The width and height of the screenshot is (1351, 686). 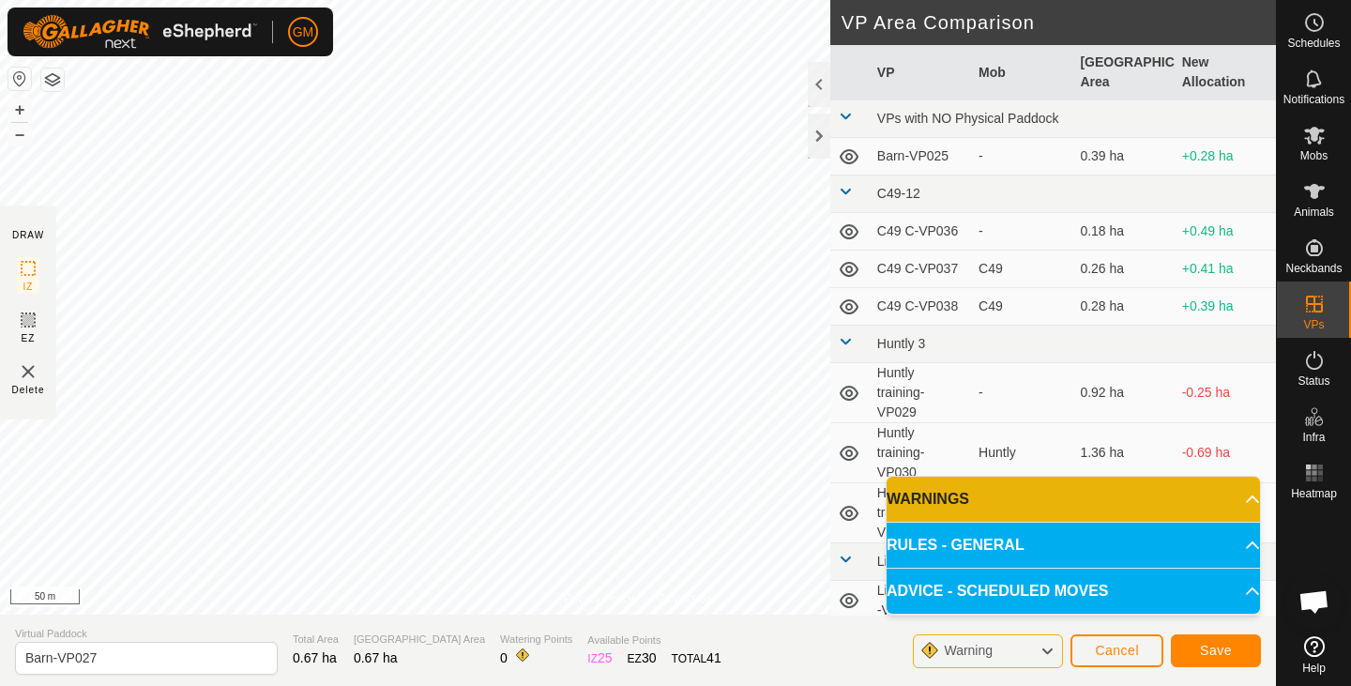 I want to click on span: Available Points, so click(x=654, y=640).